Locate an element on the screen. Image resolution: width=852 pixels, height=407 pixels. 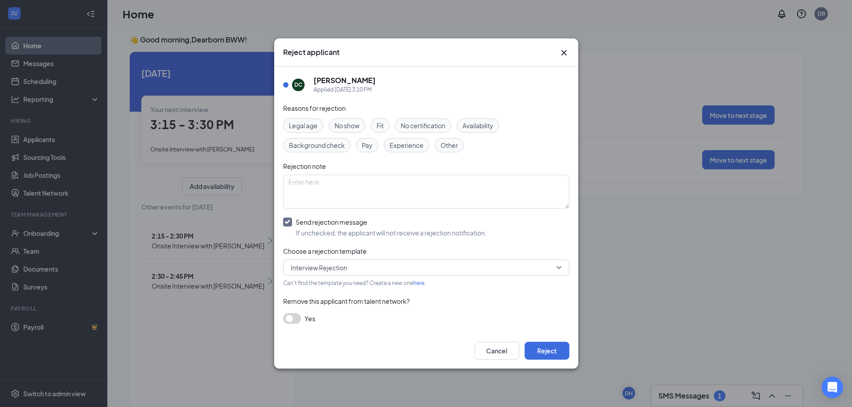
span: Legal age is located at coordinates (303, 126).